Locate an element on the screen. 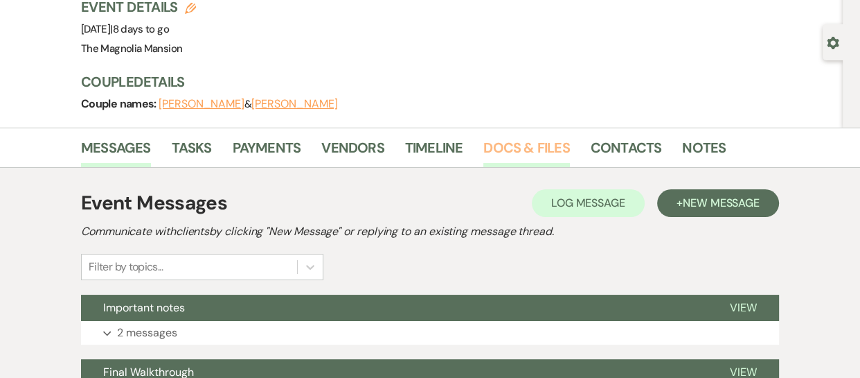 This screenshot has width=860, height=378. a: Contacts is located at coordinates (626, 152).